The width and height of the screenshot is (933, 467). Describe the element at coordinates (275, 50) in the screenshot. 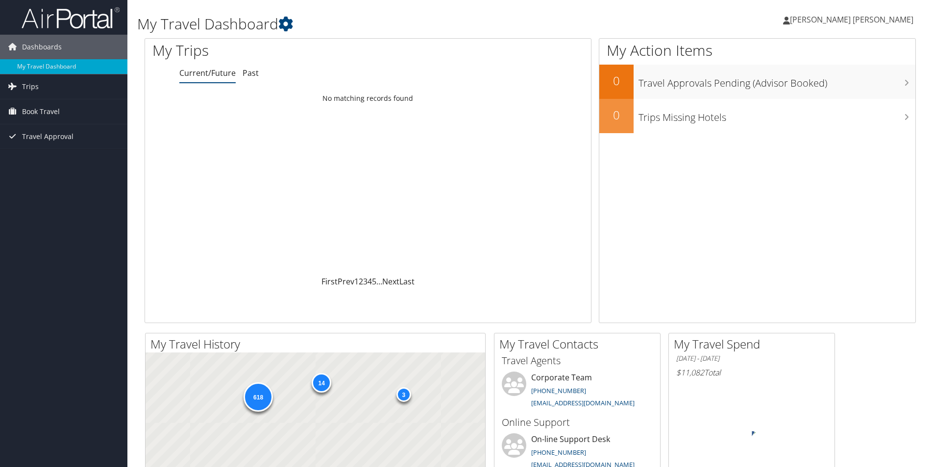

I see `h1: My Trips` at that location.